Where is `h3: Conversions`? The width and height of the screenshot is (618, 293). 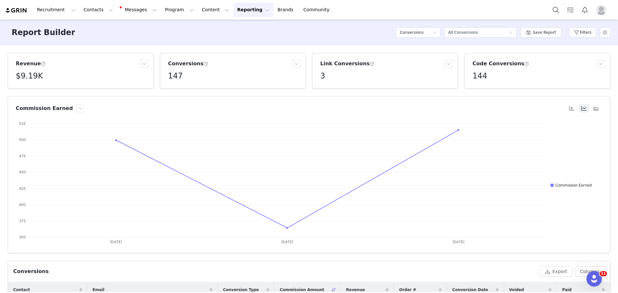
h3: Conversions is located at coordinates (188, 64).